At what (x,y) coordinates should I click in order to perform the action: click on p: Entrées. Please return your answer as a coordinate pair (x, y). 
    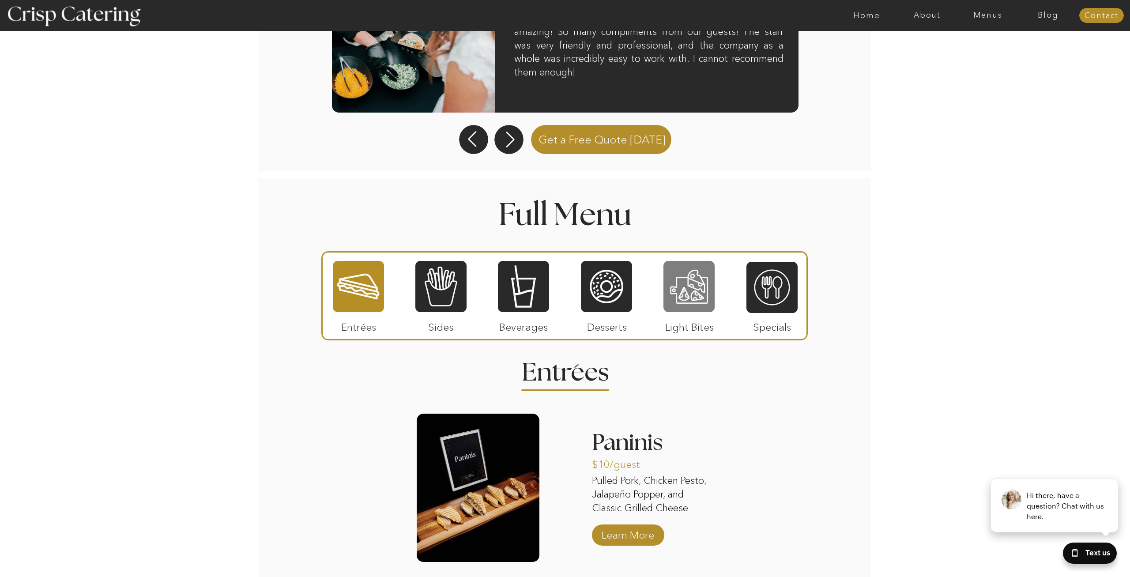
    Looking at the image, I should click on (358, 325).